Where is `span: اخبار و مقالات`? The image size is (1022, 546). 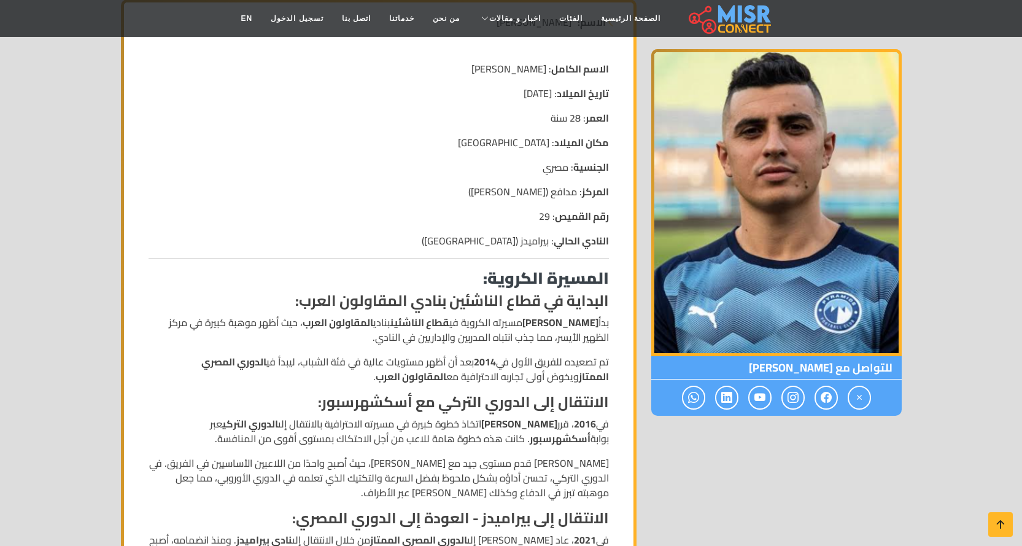 span: اخبار و مقالات is located at coordinates (515, 18).